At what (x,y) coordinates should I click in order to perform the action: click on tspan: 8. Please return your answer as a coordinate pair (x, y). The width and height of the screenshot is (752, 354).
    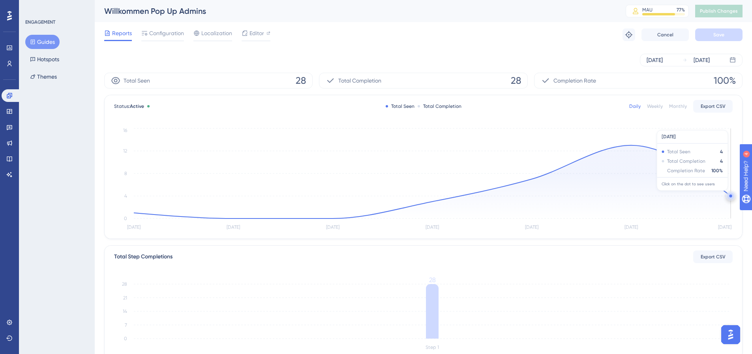
    Looking at the image, I should click on (126, 173).